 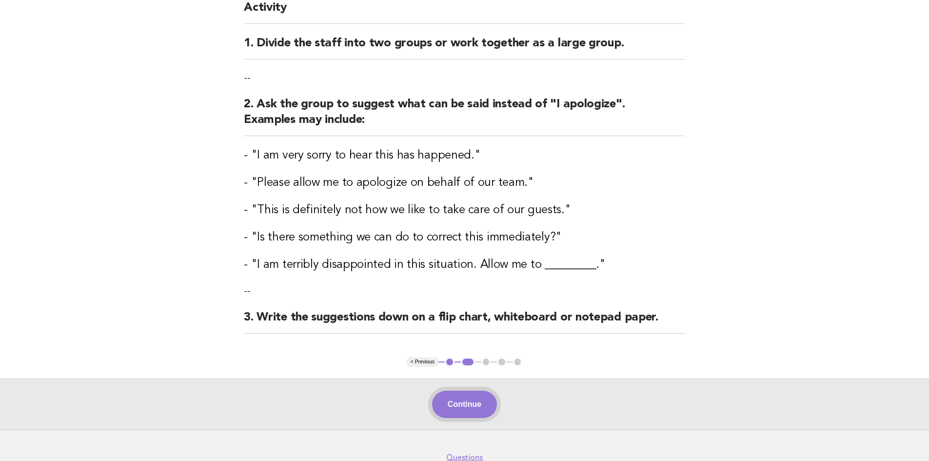 What do you see at coordinates (464, 237) in the screenshot?
I see `h3: - "Is there something we can do to correct this immediately?"` at bounding box center [464, 237].